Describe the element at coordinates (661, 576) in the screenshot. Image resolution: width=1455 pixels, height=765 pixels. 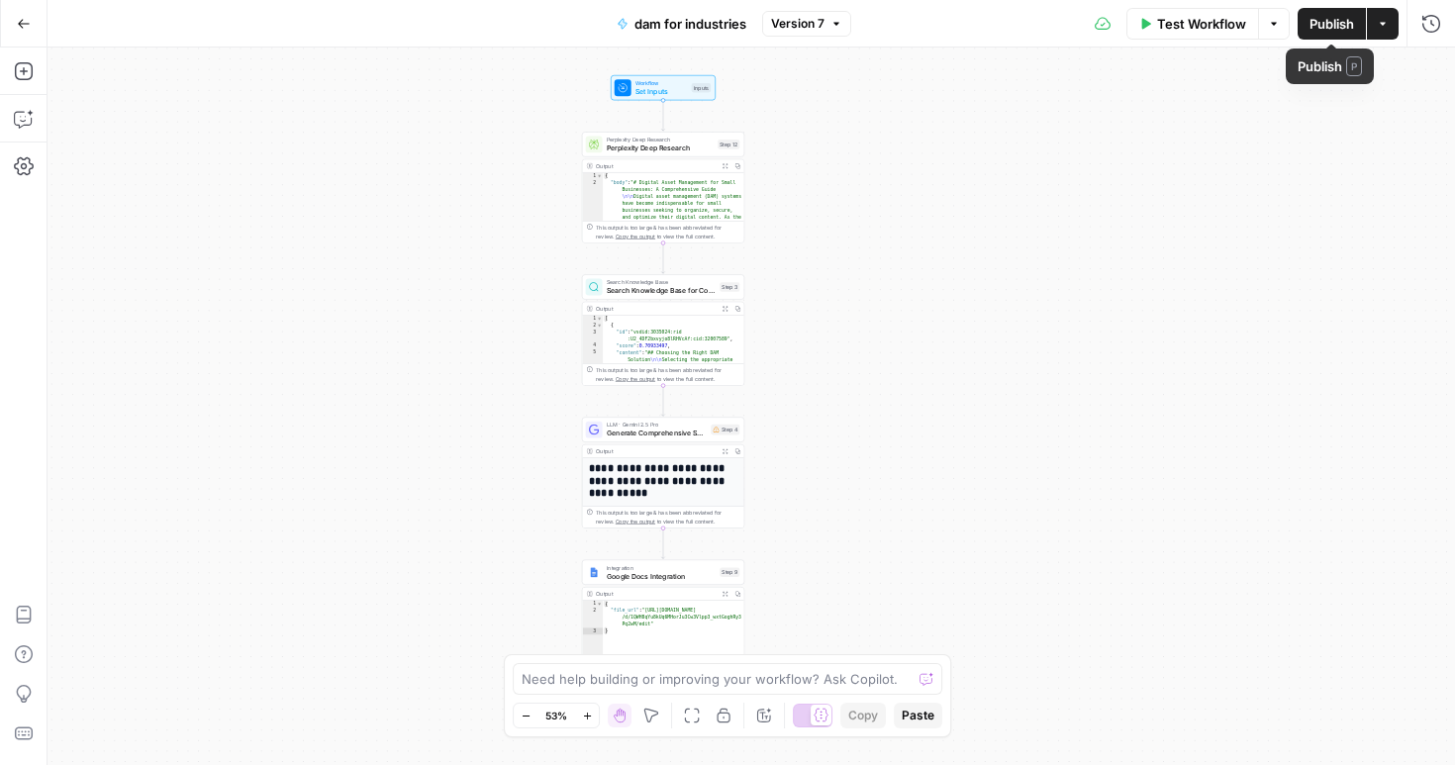
I see `span: Google Docs Integration` at that location.